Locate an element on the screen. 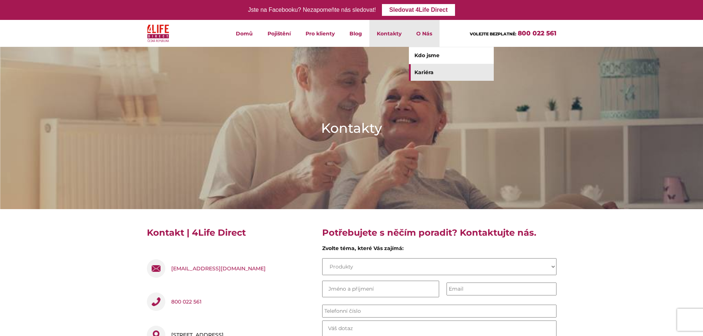  input: Jméno a příjmení is located at coordinates (381, 289).